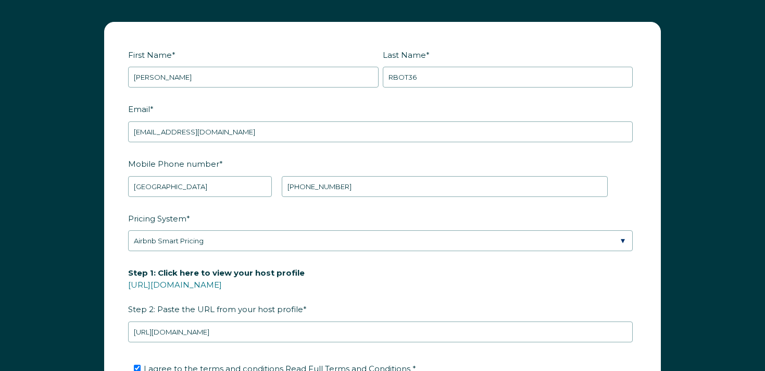  I want to click on span: Step 2: Paste the URL from your host profile, so click(216, 290).